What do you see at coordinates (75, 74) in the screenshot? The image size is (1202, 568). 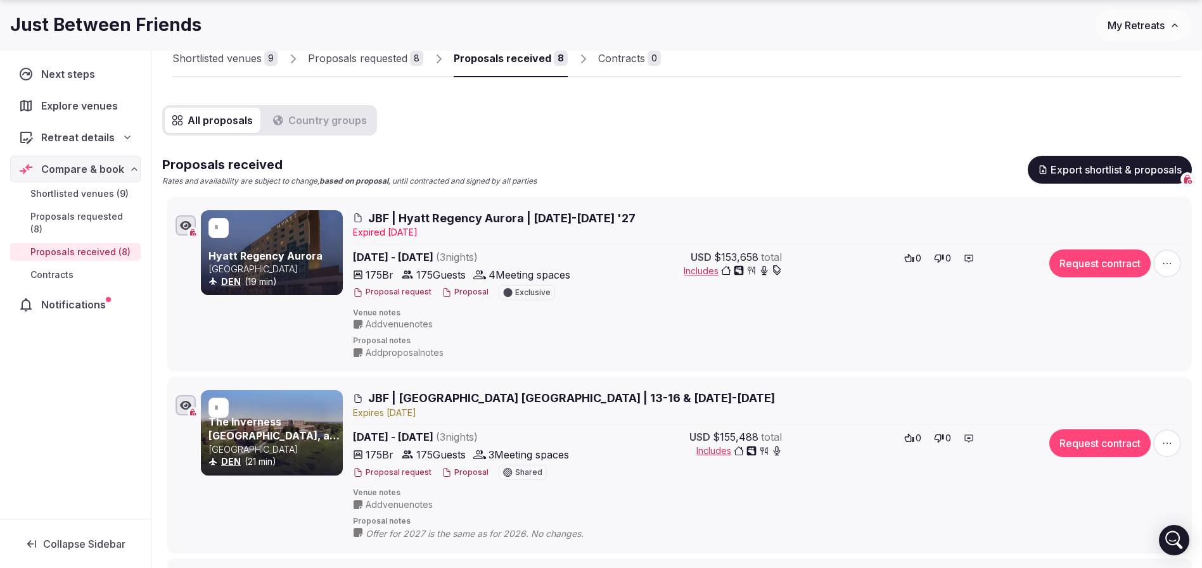 I see `a: Next steps` at bounding box center [75, 74].